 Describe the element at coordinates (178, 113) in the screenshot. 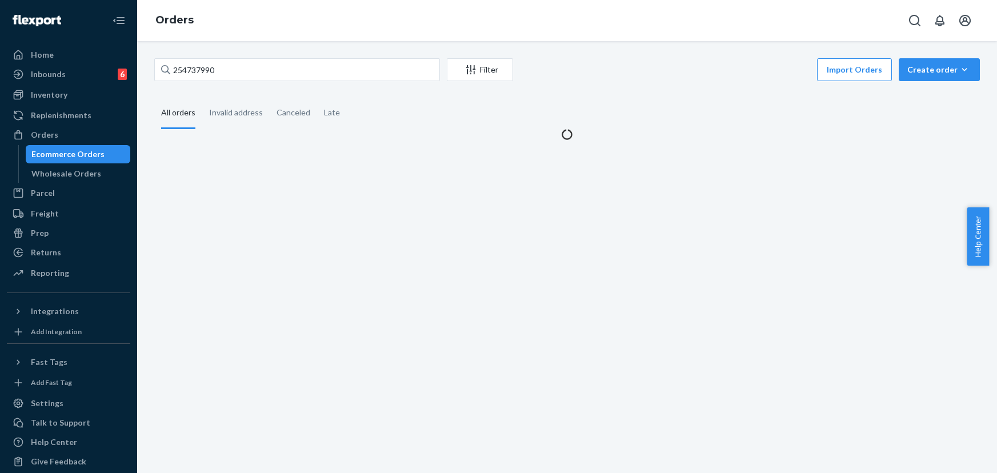

I see `div: All orders` at that location.